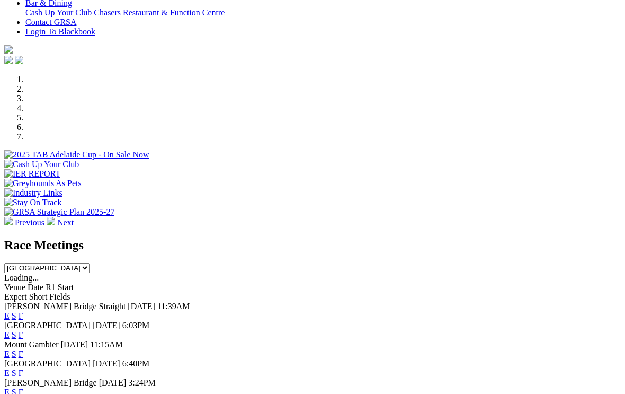  What do you see at coordinates (8, 49) in the screenshot?
I see `img: logo-grsa-white.png` at bounding box center [8, 49].